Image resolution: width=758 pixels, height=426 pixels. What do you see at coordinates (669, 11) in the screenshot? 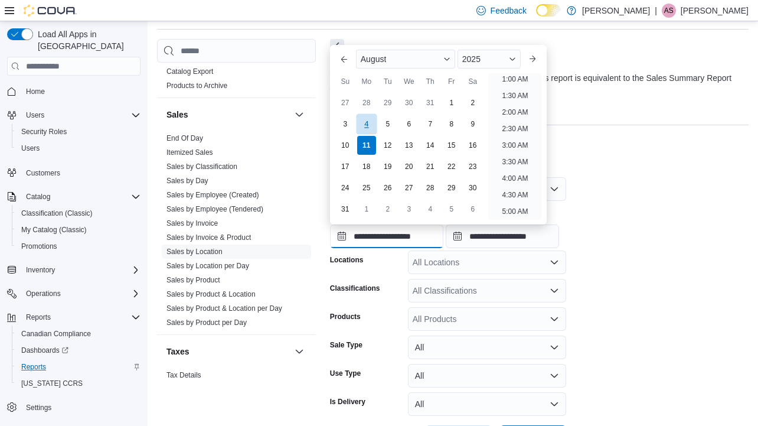
I see `span: AS` at bounding box center [669, 11].